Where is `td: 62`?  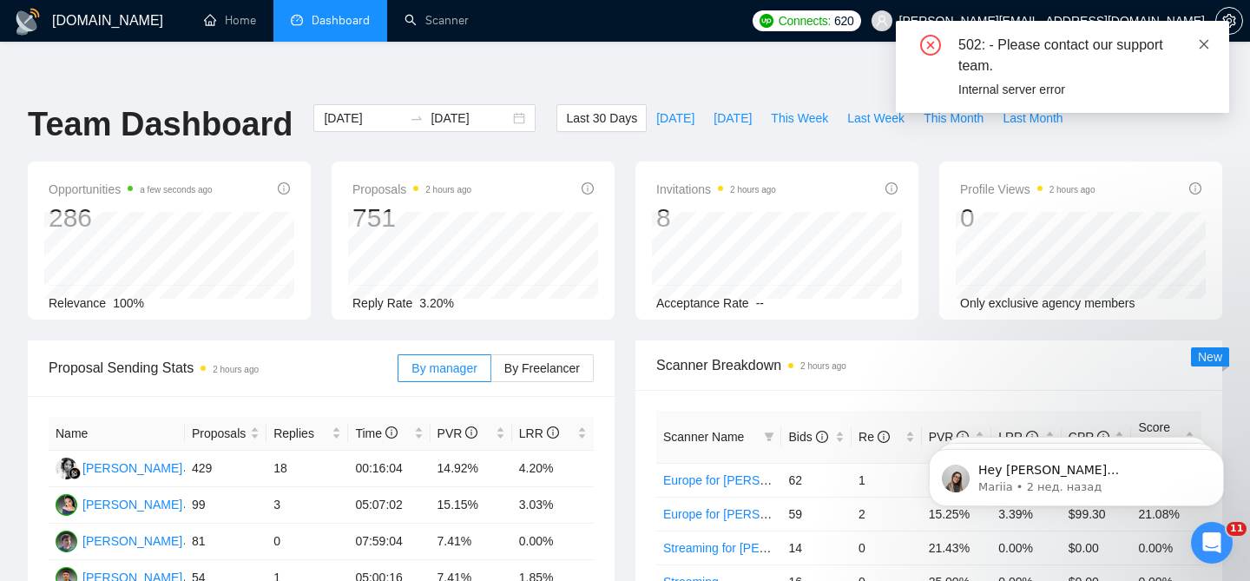
td: 62 is located at coordinates (816, 479).